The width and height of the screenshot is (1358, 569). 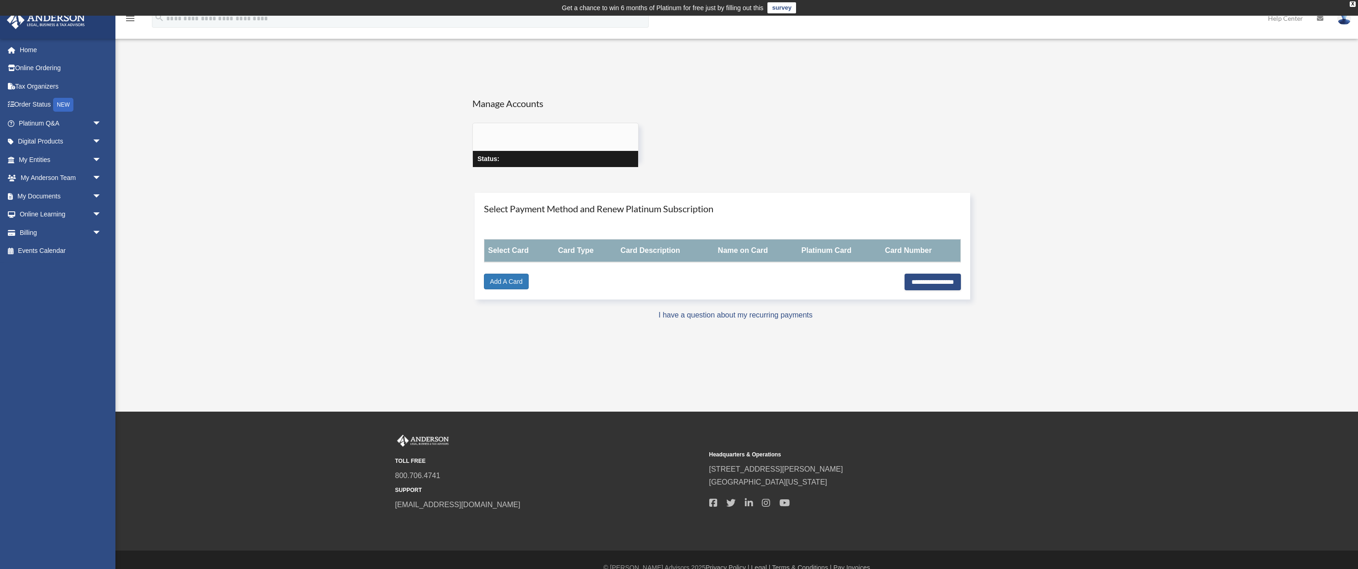 I want to click on h4: Select Payment Method and Renew Platinum Subscription, so click(x=722, y=209).